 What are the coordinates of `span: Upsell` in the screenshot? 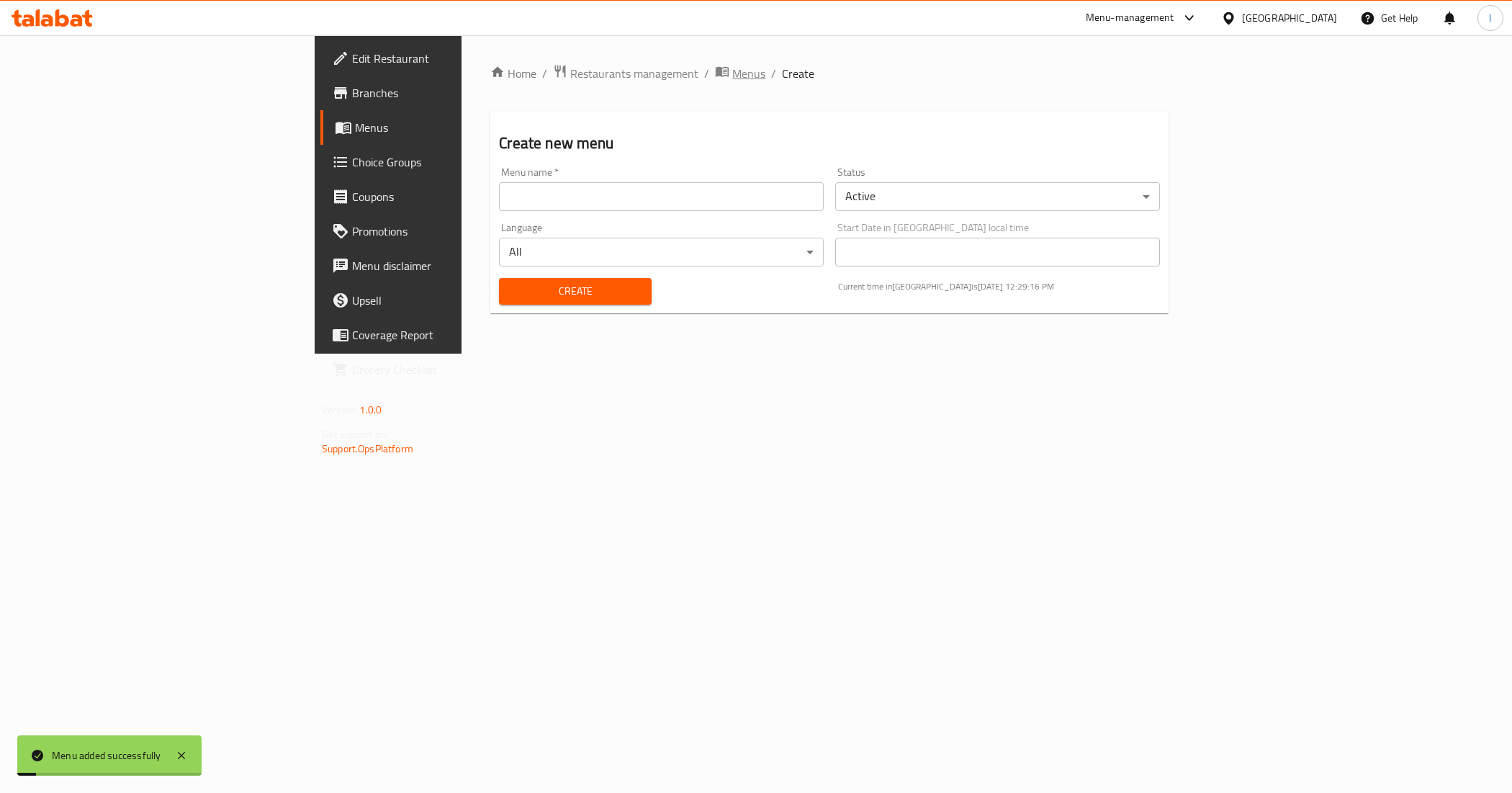 It's located at (453, 301).